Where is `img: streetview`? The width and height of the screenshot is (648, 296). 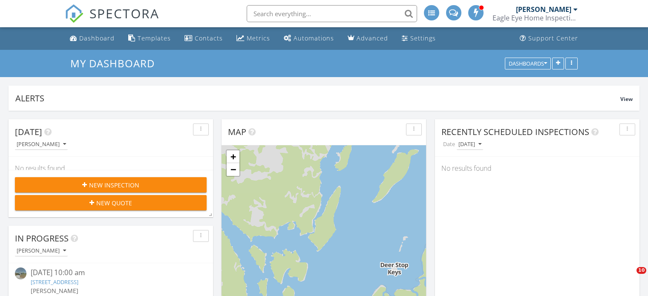
img: streetview is located at coordinates (20, 273).